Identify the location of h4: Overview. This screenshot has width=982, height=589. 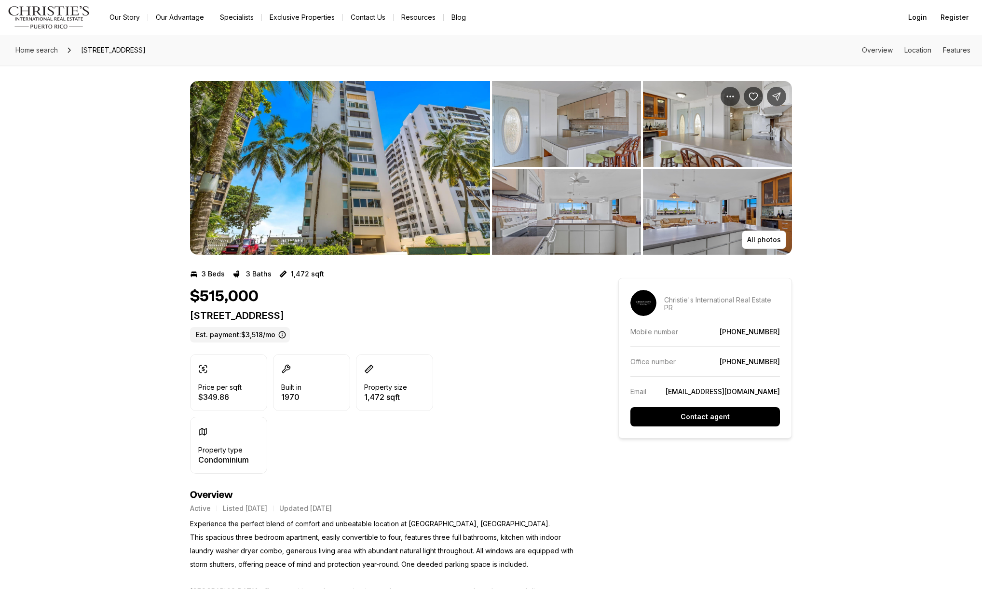
(387, 495).